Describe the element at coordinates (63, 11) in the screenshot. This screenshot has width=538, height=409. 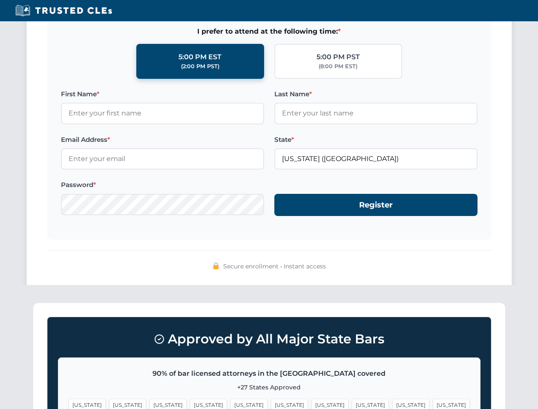
I see `img: Trusted CLEs` at that location.